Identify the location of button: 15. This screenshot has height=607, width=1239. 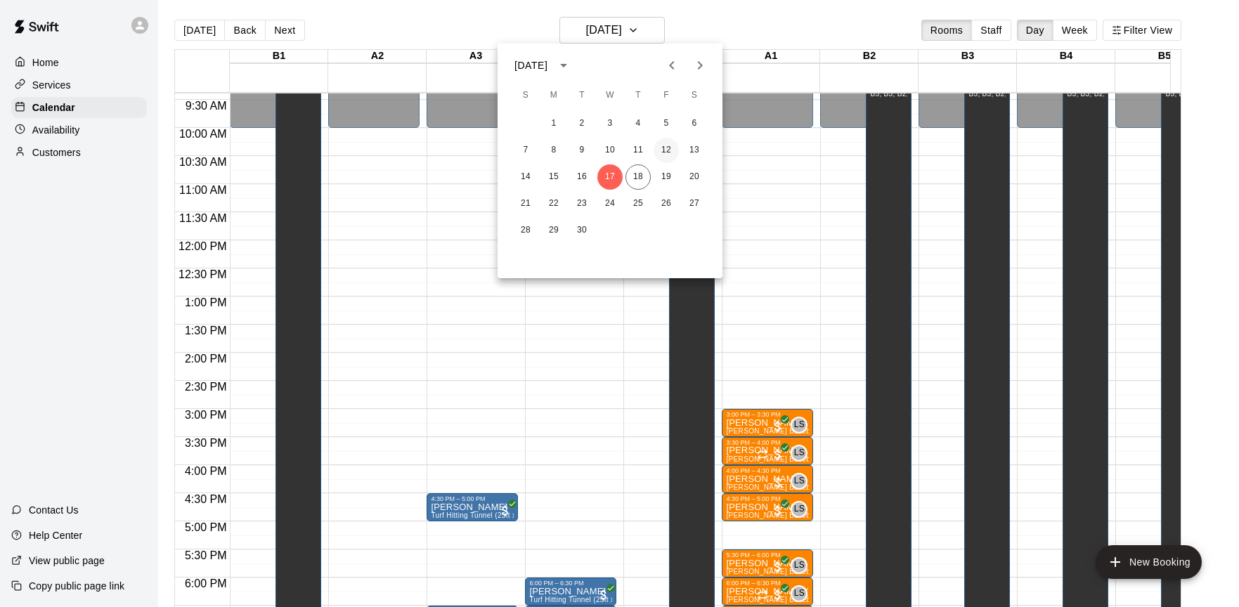
(554, 177).